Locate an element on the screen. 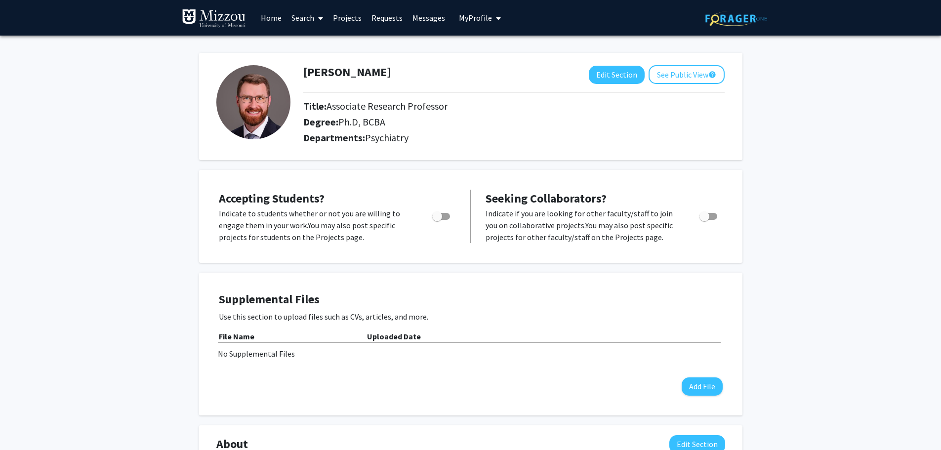  h4: Supplemental Files is located at coordinates (471, 299).